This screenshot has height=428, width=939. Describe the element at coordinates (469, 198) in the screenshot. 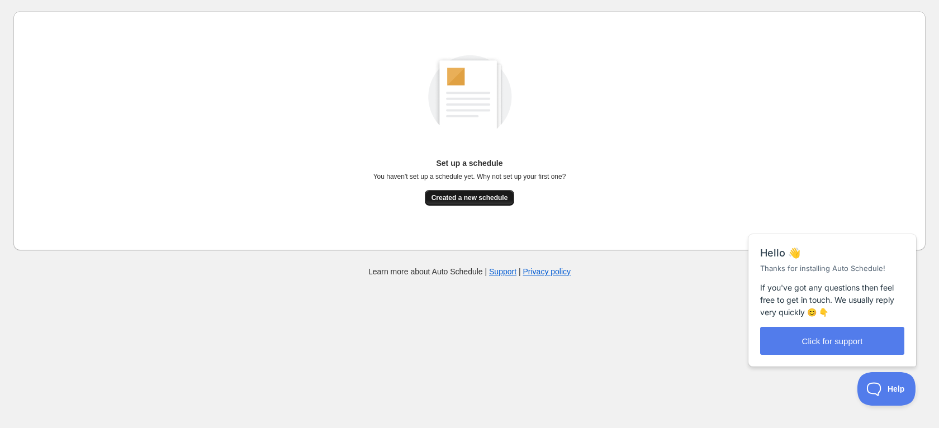

I see `button: Created a new schedule` at that location.